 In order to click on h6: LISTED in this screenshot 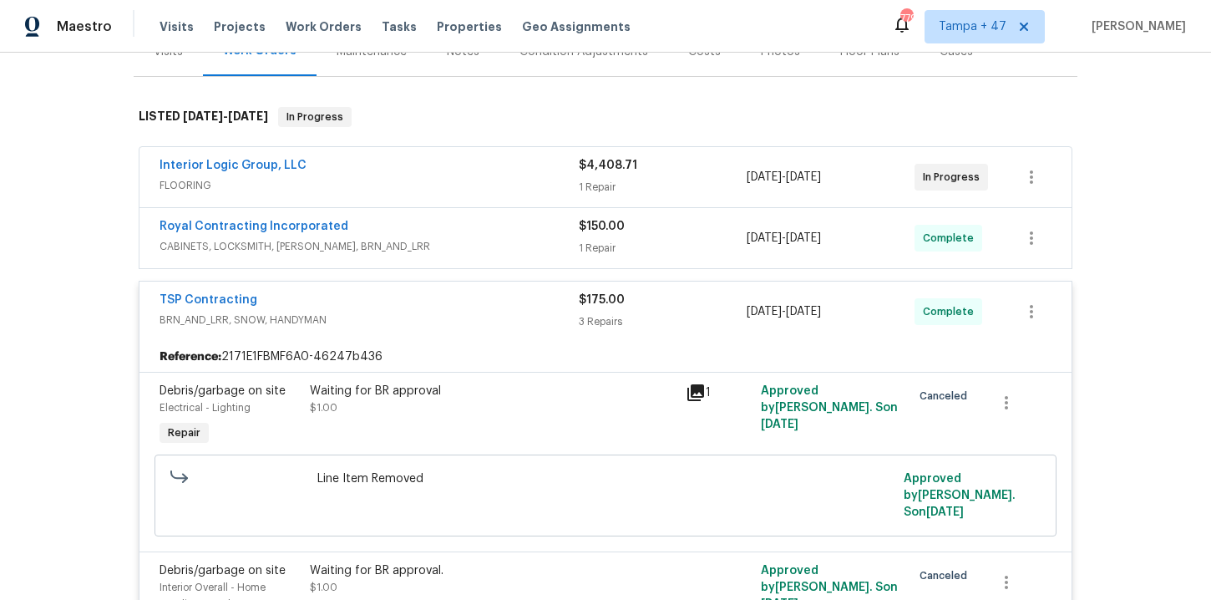, I will do `click(203, 117)`.